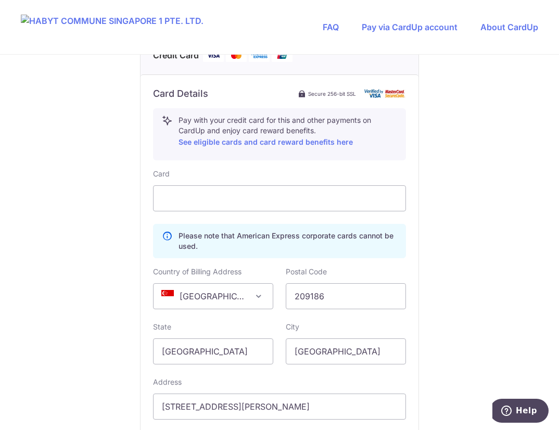 The width and height of the screenshot is (559, 430). What do you see at coordinates (34, 12) in the screenshot?
I see `span: Help` at bounding box center [34, 12].